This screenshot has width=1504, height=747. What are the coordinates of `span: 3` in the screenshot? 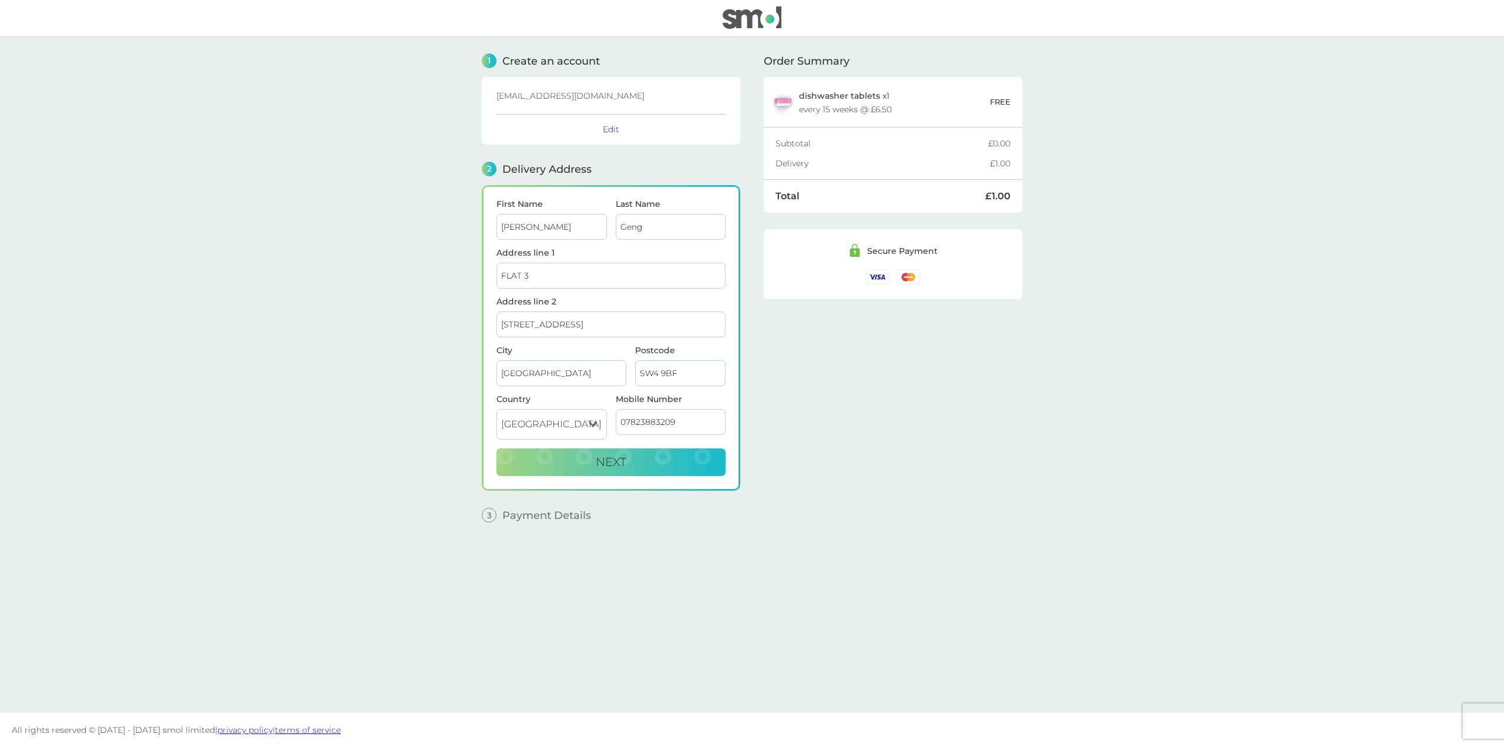 It's located at (489, 515).